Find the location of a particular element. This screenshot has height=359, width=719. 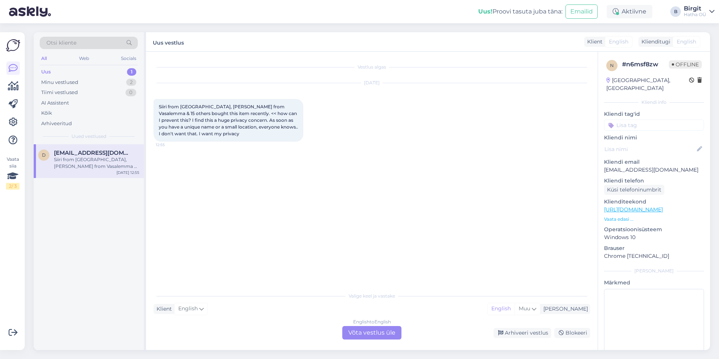

p: Vaata edasi ... is located at coordinates (654, 219).